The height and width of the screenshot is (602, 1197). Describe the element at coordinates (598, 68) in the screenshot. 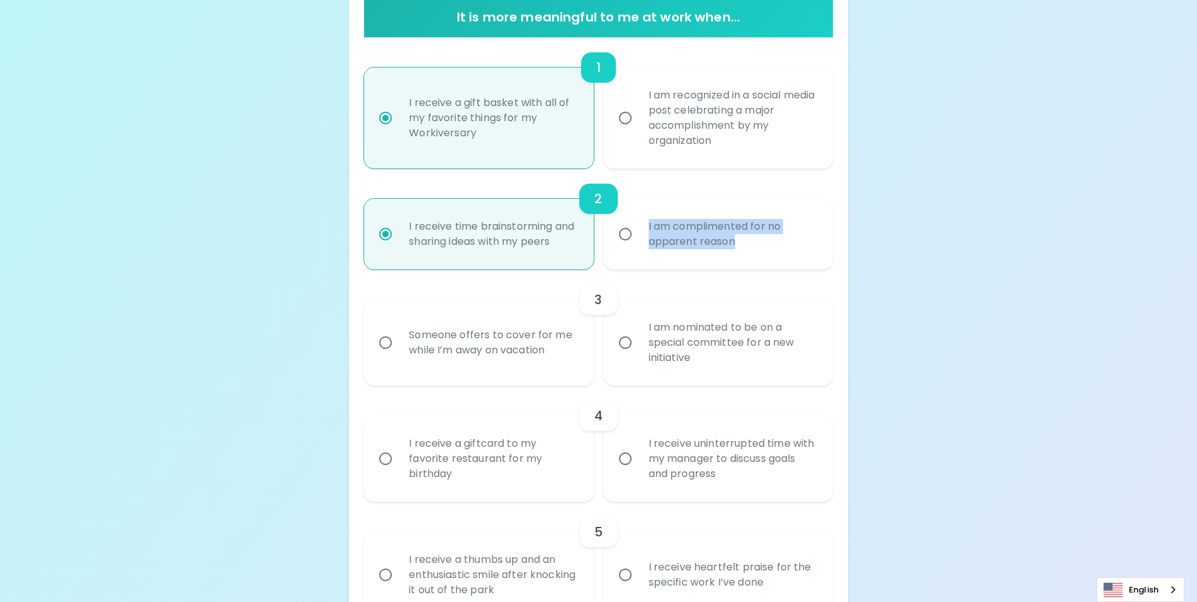

I see `h6: 1` at that location.